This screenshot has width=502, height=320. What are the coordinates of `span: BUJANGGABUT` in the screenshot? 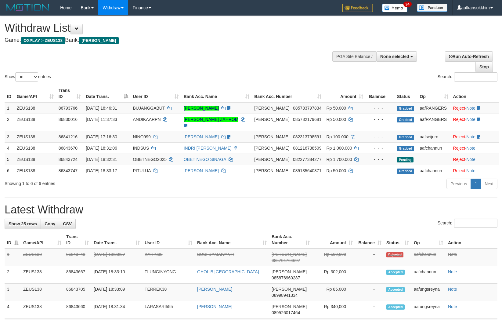 It's located at (149, 108).